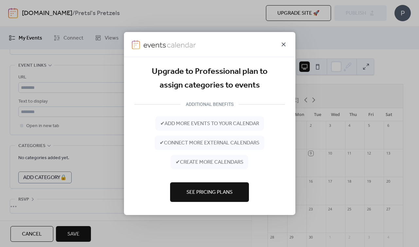  I want to click on img: logo-icon, so click(136, 45).